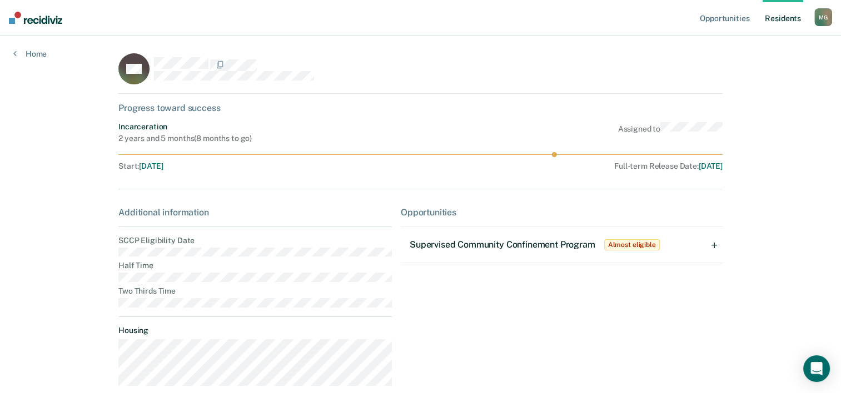  Describe the element at coordinates (561, 245) in the screenshot. I see `div: Supervised Community Confinement ProgramAlmost eligible` at that location.